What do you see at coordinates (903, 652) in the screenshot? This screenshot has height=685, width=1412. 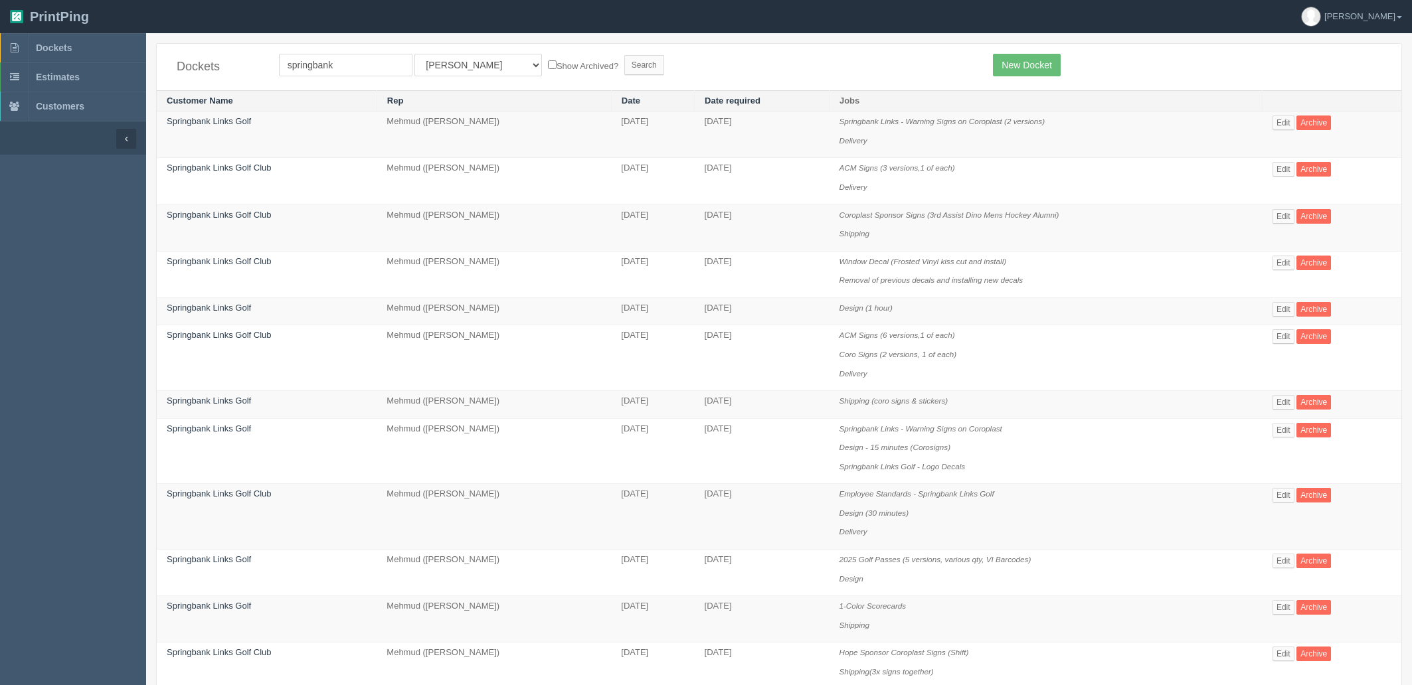 I see `i: Hope Sponsor Coroplast Signs (Shift)` at bounding box center [903, 652].